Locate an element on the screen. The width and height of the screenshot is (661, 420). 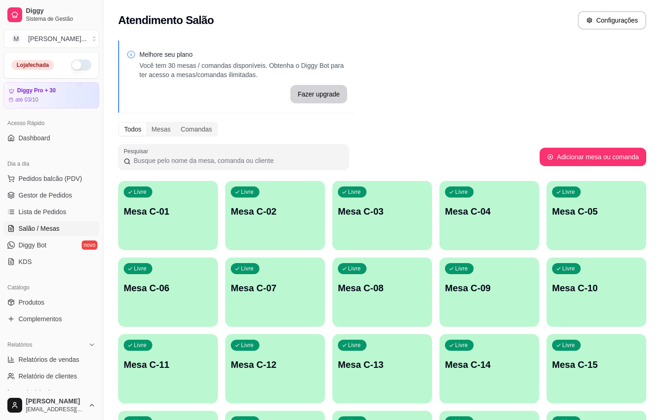
a: Relatórios de vendas is located at coordinates (51, 360).